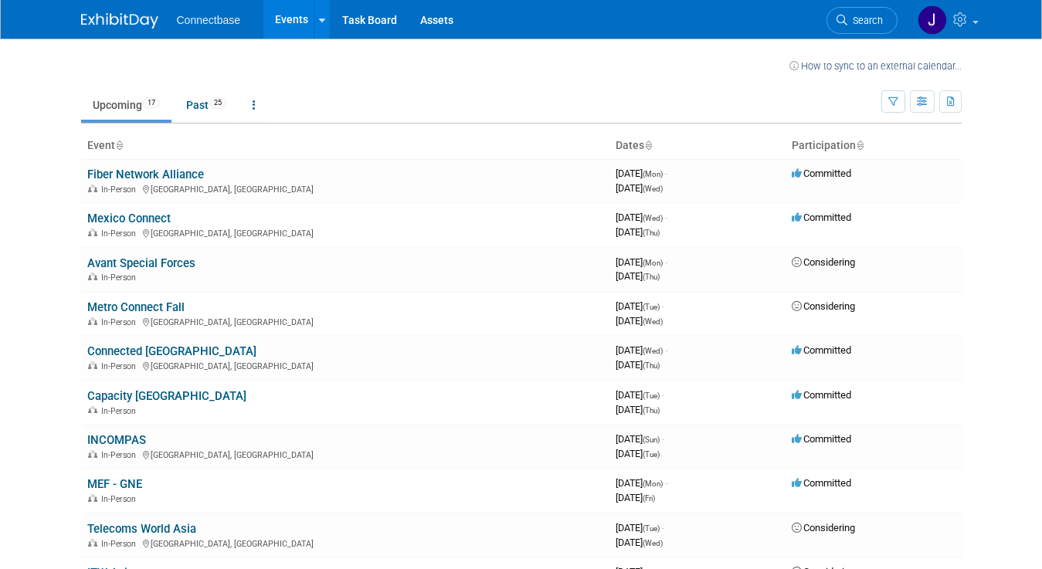 The image size is (1042, 569). What do you see at coordinates (129, 219) in the screenshot?
I see `a: Mexico Connect` at bounding box center [129, 219].